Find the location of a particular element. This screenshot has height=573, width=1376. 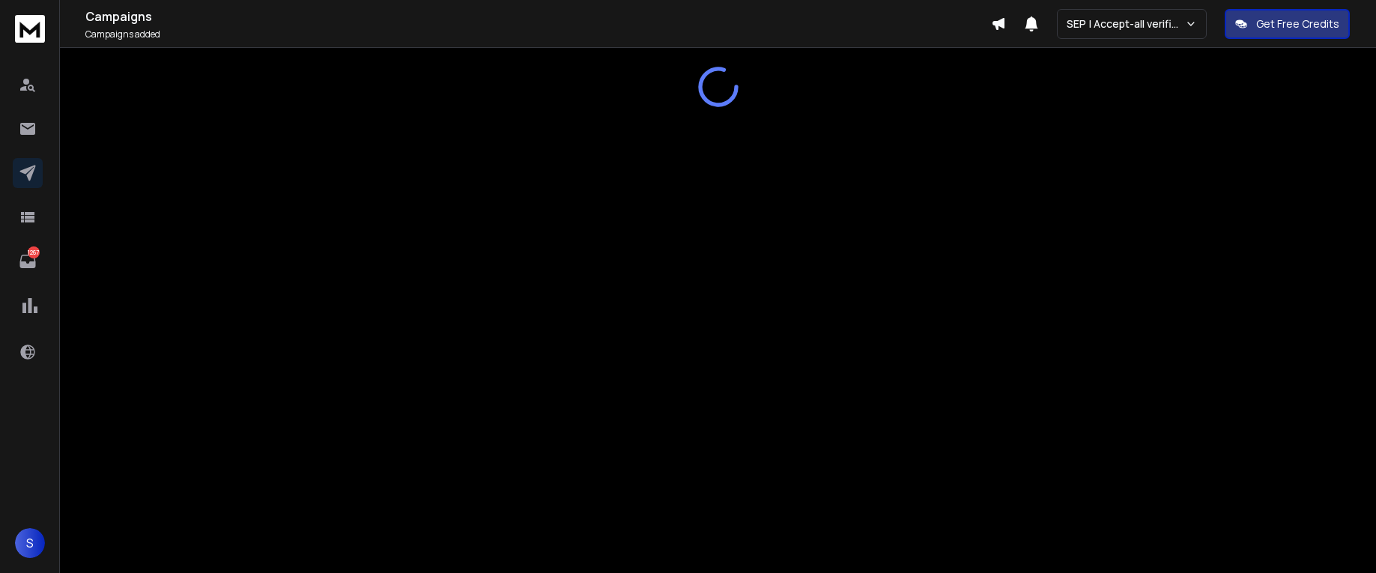

a: 1267 is located at coordinates (28, 261).